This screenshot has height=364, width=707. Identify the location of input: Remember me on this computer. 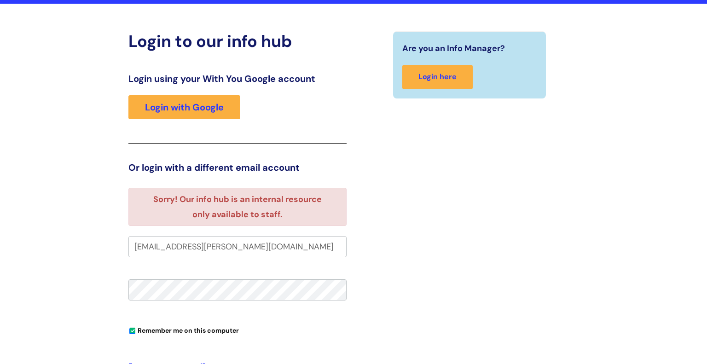
(132, 331).